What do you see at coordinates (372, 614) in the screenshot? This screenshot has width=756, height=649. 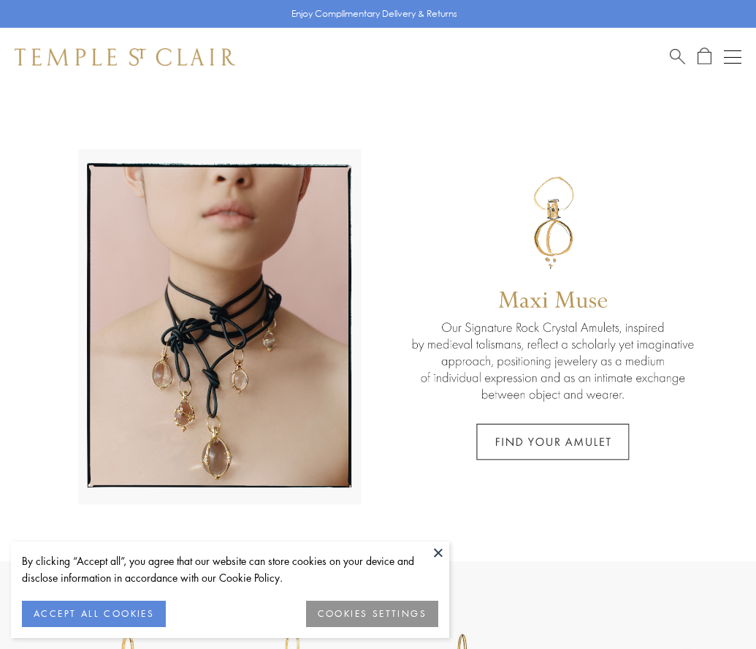 I see `button: COOKIES SETTINGS` at bounding box center [372, 614].